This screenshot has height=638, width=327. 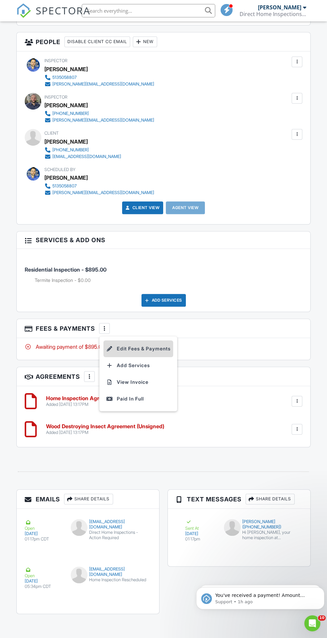 What do you see at coordinates (67, 25) in the screenshot?
I see `div: message notification from Support, 1h ago. You've received a payment! Amount $499.00 Fee $0.00 Ne...` at bounding box center [67, 25].